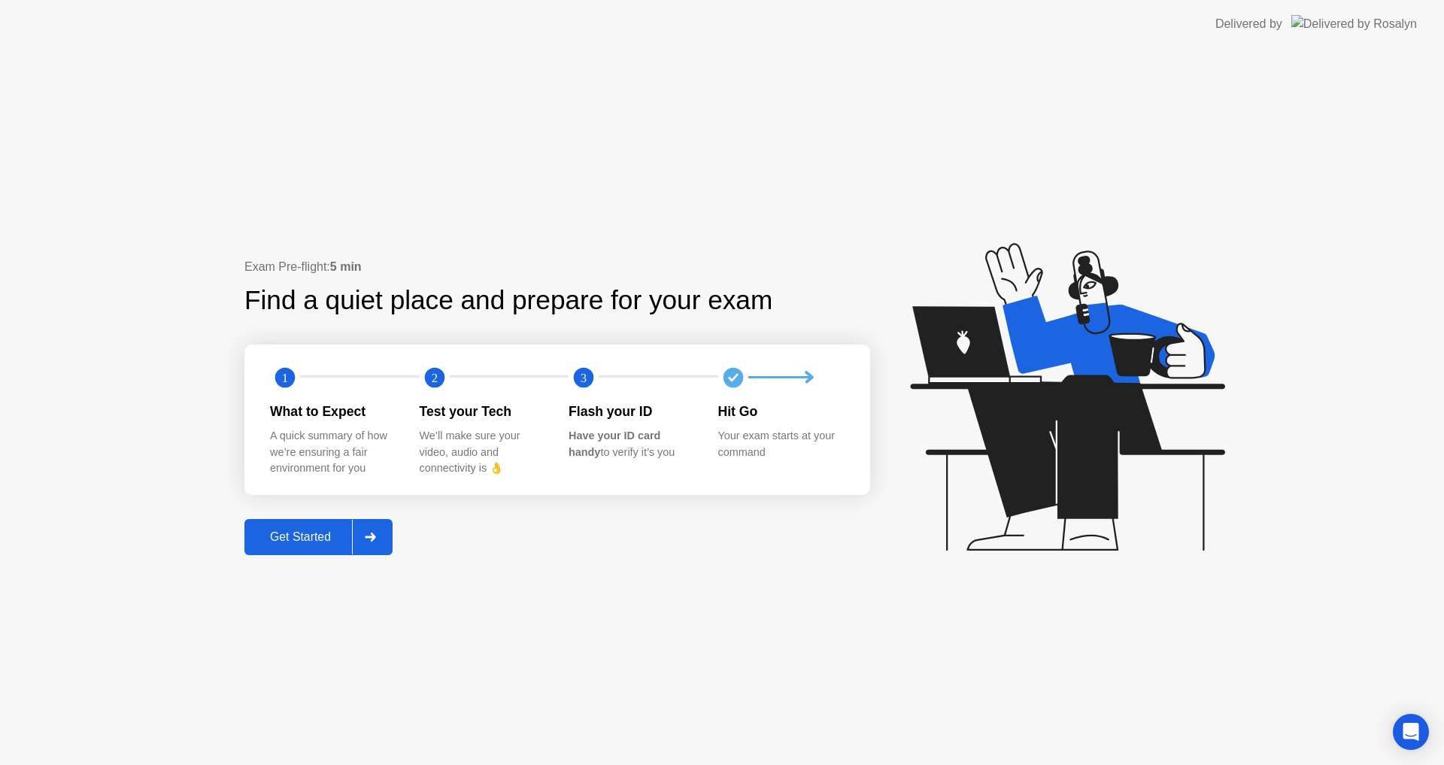  I want to click on img: Delivered by Rosalyn, so click(1353, 23).